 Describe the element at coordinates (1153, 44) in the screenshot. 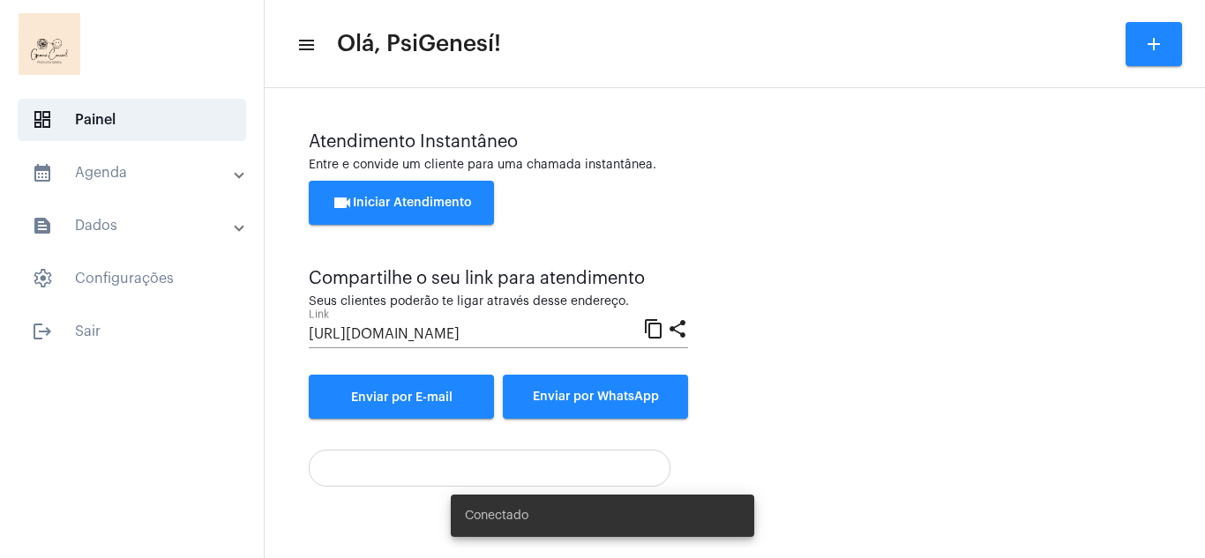

I see `mat-icon: add` at that location.